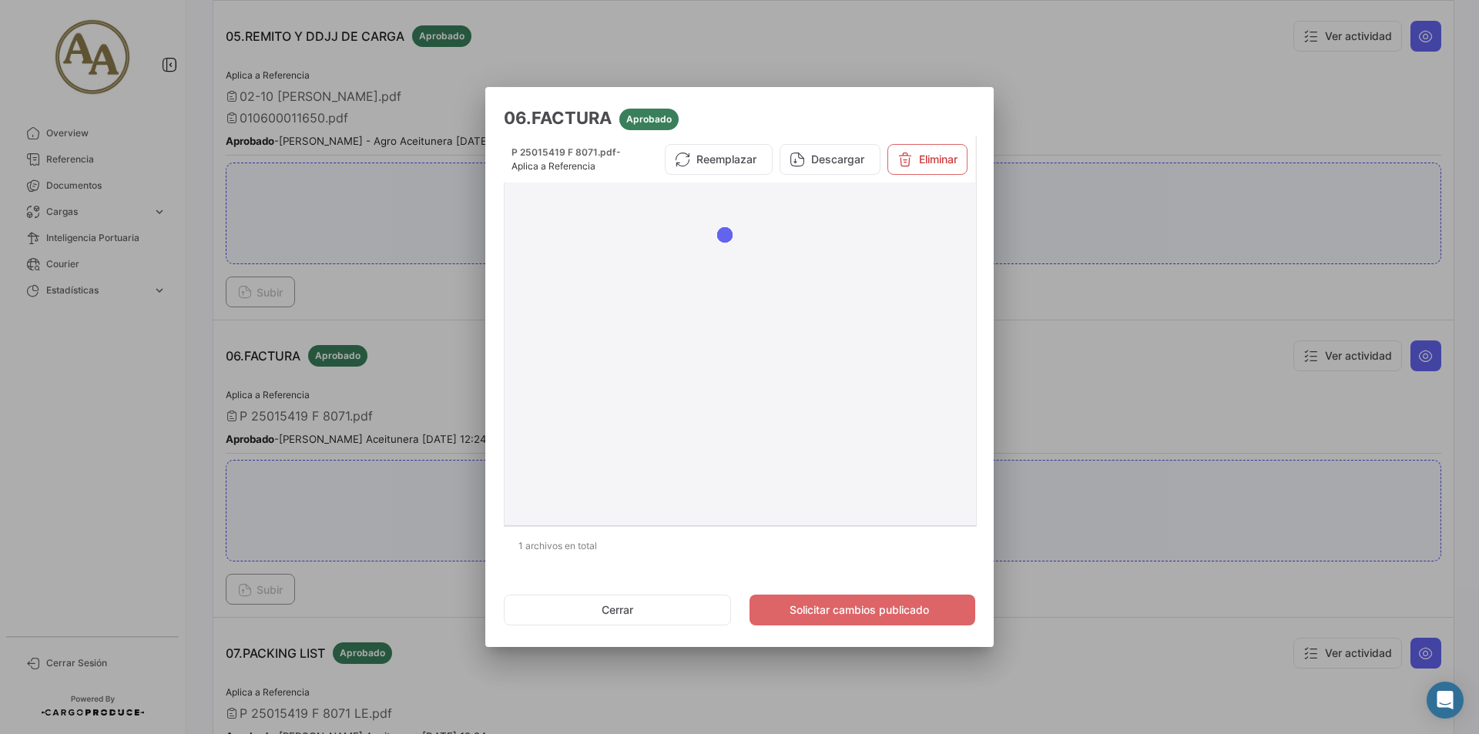 The image size is (1479, 734). I want to click on div: Abrir Intercom Messenger, so click(1445, 700).